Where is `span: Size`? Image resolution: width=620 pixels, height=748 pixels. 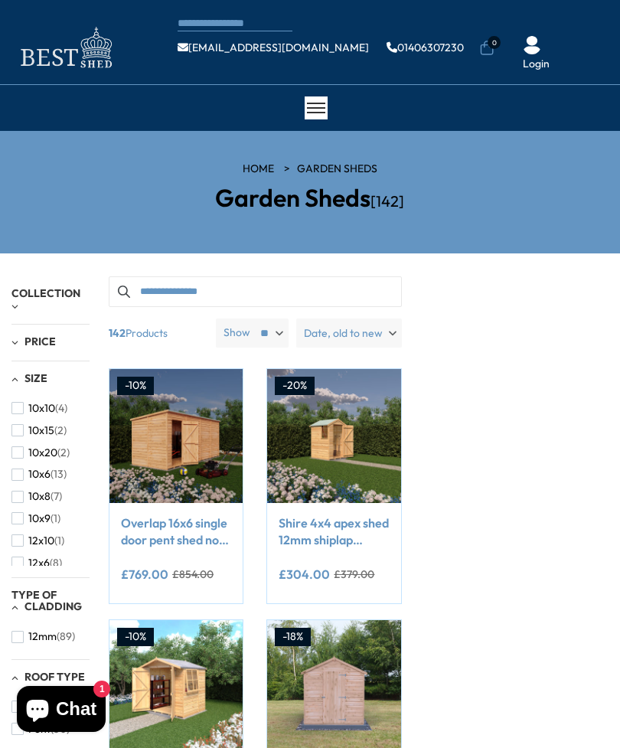 span: Size is located at coordinates (36, 378).